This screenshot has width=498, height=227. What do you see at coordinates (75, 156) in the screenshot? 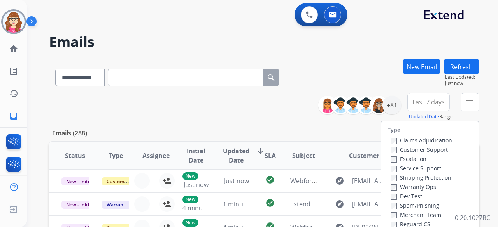
I see `span: Status` at bounding box center [75, 156].